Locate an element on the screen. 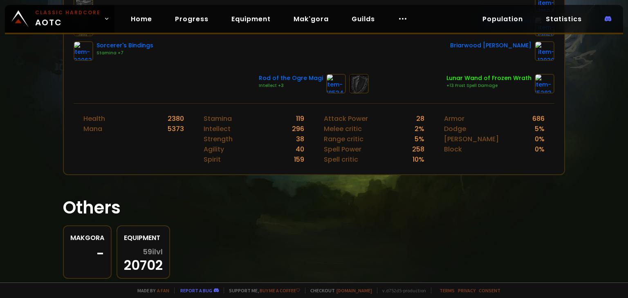 The height and width of the screenshot is (298, 628). a: Report a bug is located at coordinates (196, 291).